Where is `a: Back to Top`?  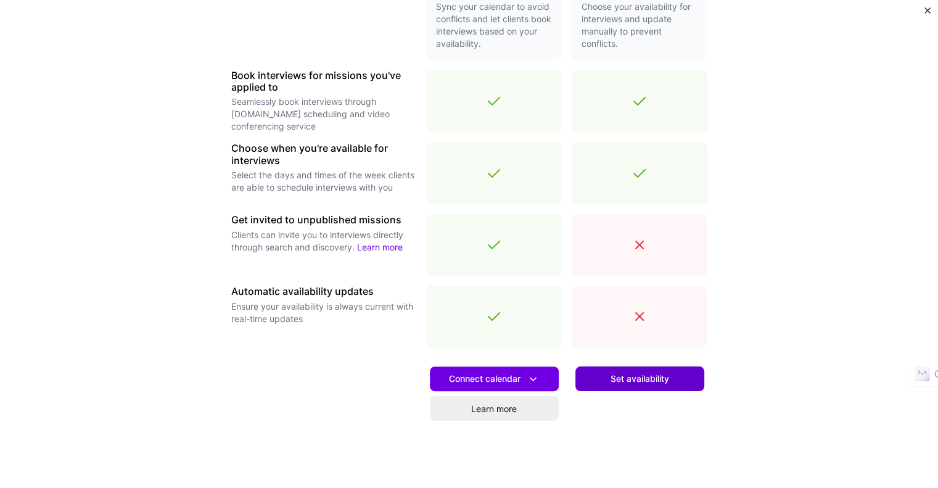
a: Back to Top is located at coordinates (43, 21).